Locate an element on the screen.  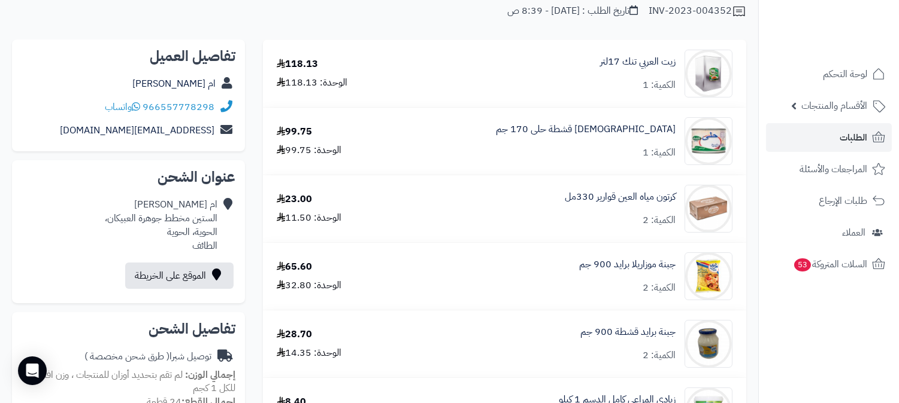
h2: عنوان الشحن is located at coordinates (128, 177).